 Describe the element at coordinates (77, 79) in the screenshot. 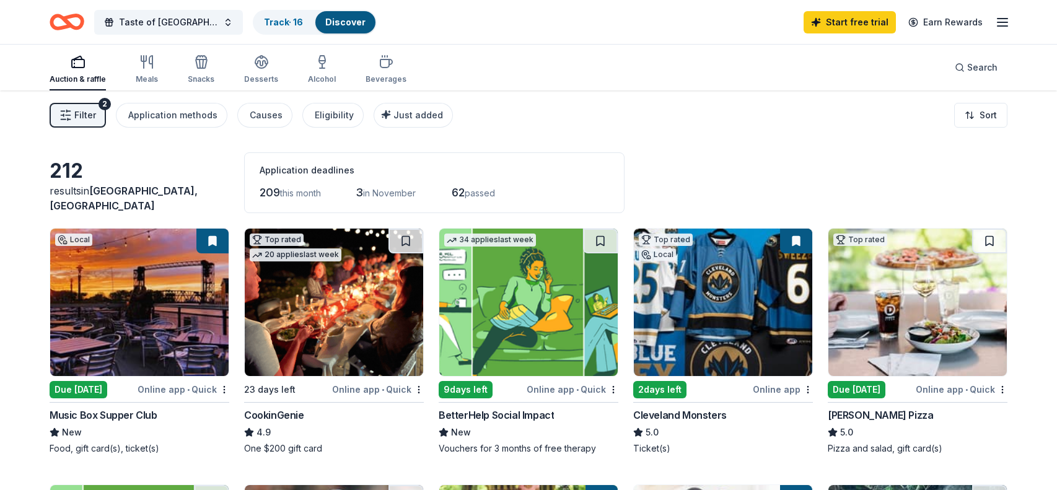

I see `div: Auction & raffle` at that location.